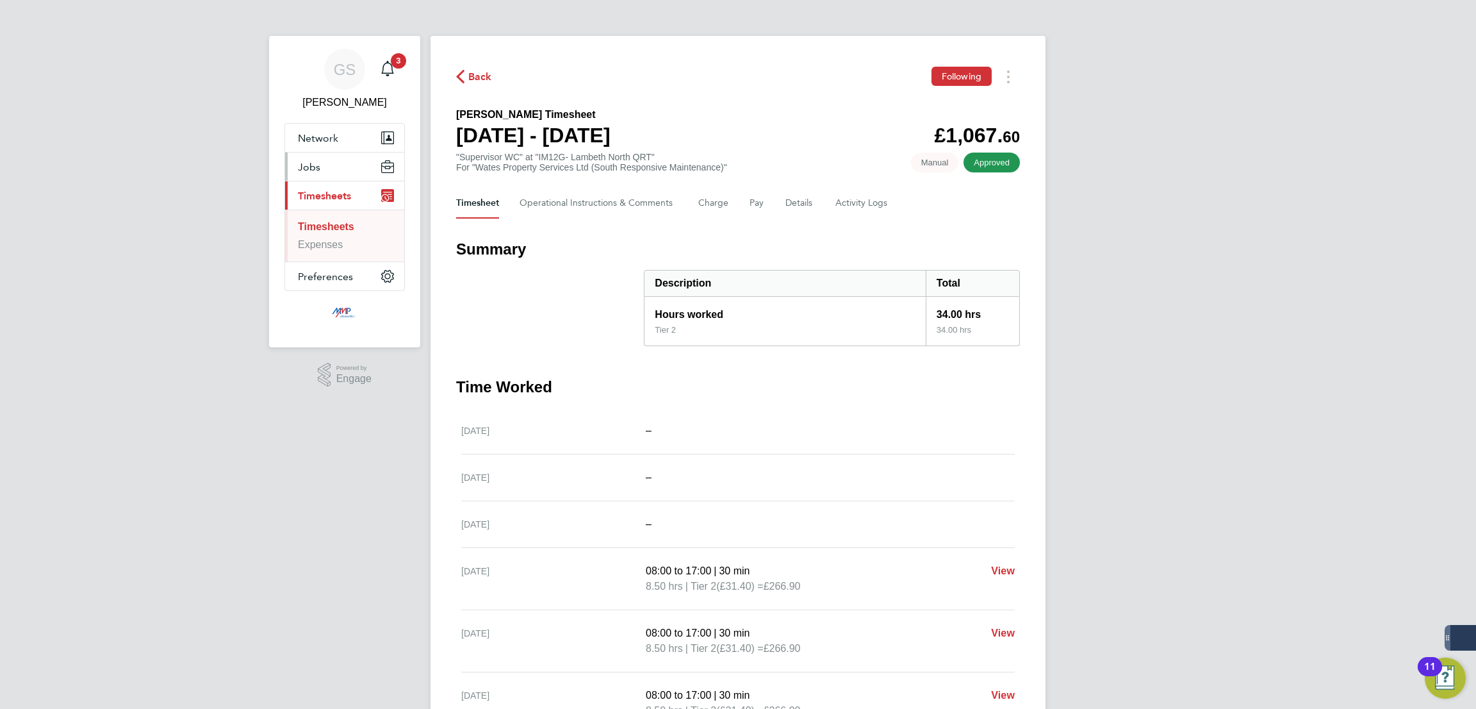 The width and height of the screenshot is (1476, 709). Describe the element at coordinates (962, 76) in the screenshot. I see `span: Following` at that location.